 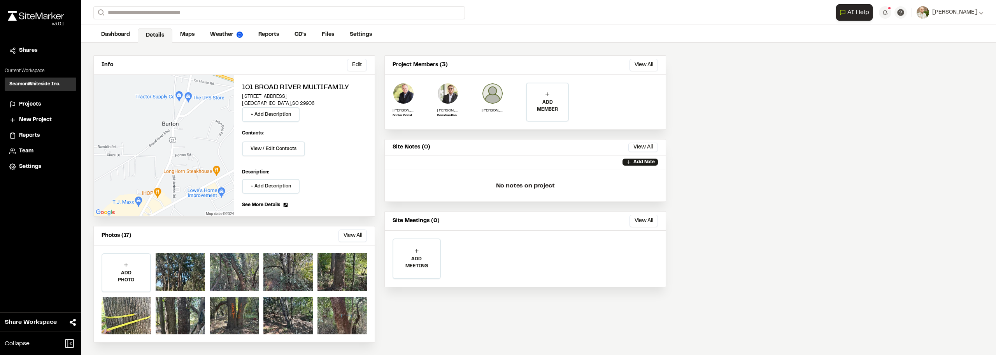 What do you see at coordinates (30, 167) in the screenshot?
I see `span: Settings` at bounding box center [30, 167].